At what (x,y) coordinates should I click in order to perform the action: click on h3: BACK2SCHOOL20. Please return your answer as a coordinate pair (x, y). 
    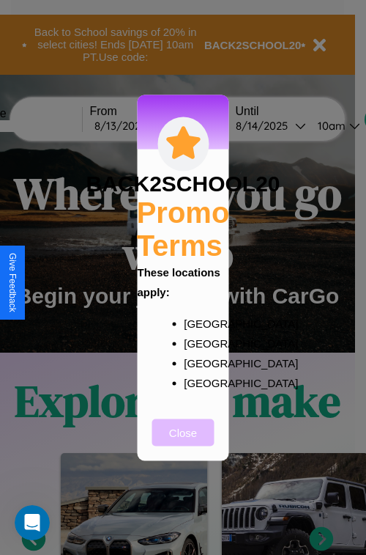
    Looking at the image, I should click on (182, 183).